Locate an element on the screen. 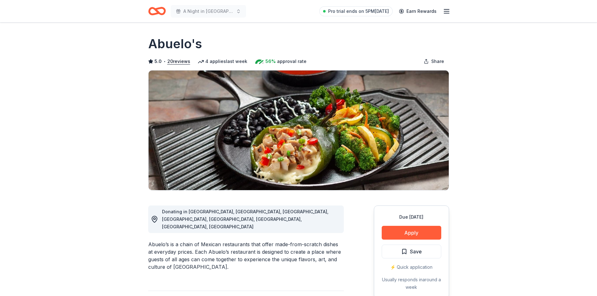 The height and width of the screenshot is (296, 597). span: approval rate is located at coordinates (292, 61).